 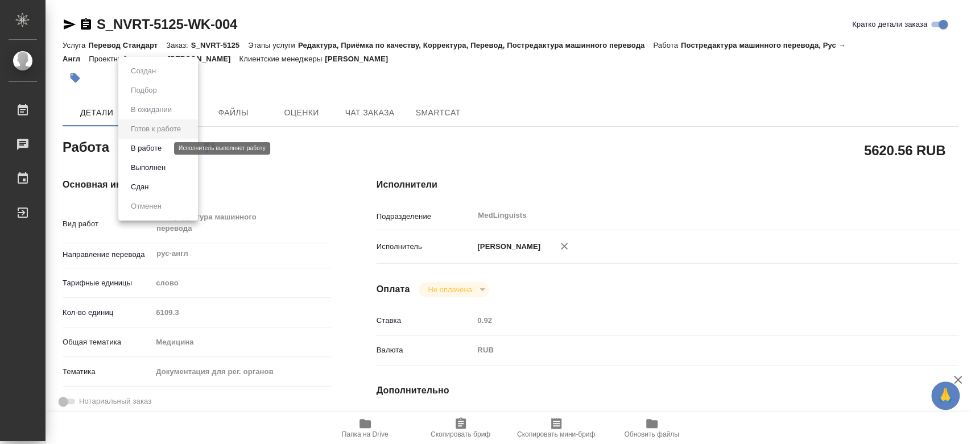 What do you see at coordinates (156, 129) in the screenshot?
I see `button: Готов к работе` at bounding box center [156, 129].